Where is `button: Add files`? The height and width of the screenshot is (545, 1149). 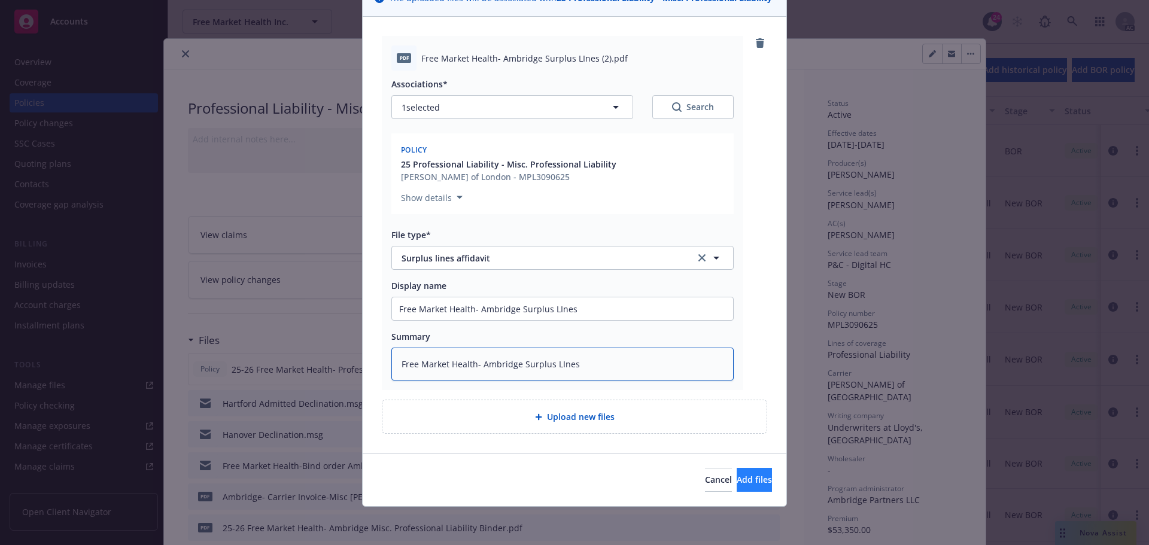 button: Add files is located at coordinates (754, 480).